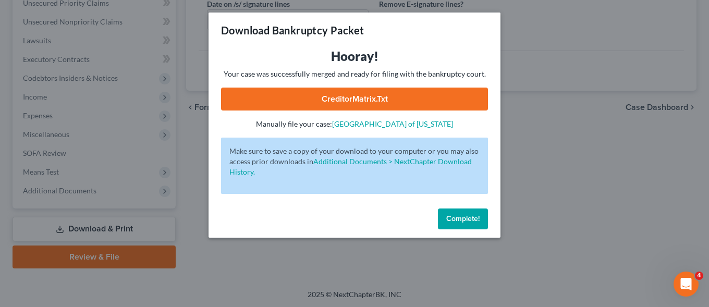  I want to click on h3: Download Bankruptcy Packet, so click(293, 30).